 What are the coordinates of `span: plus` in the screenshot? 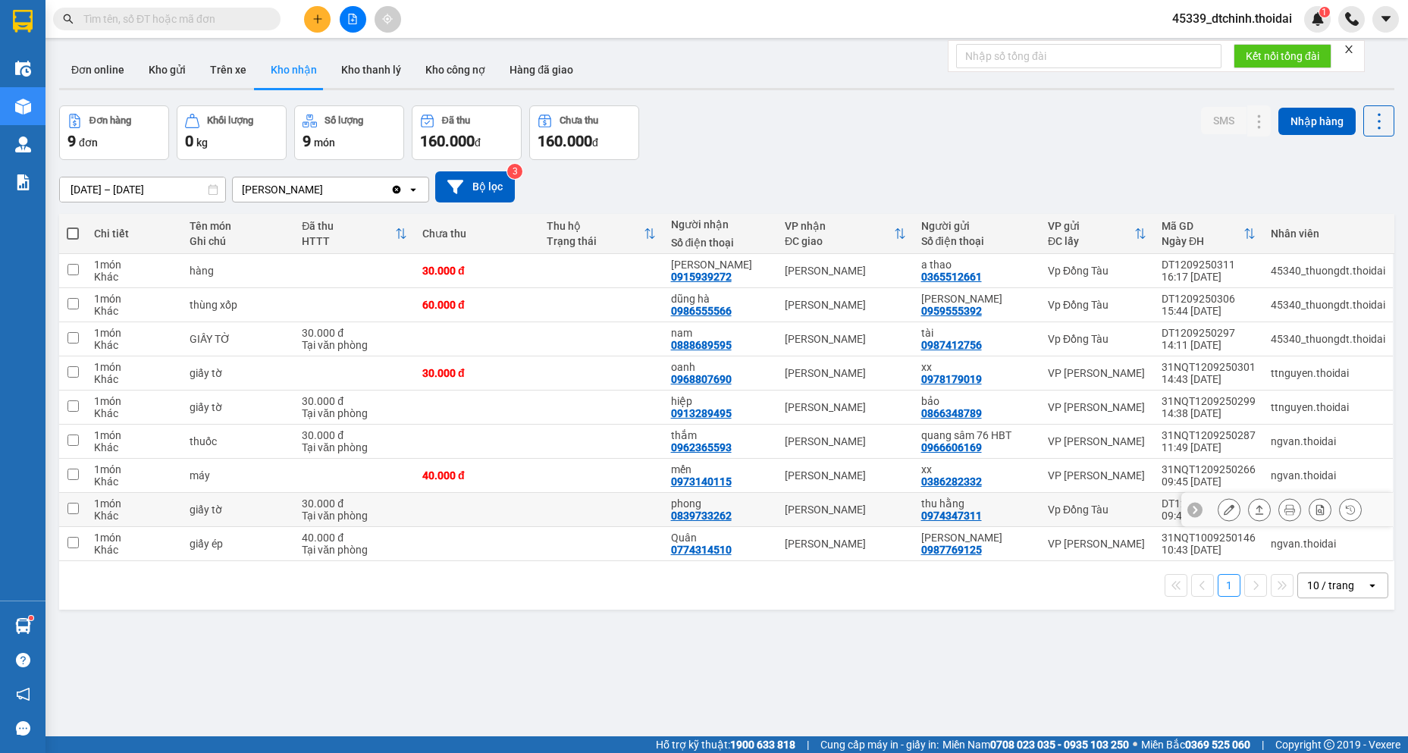 It's located at (318, 19).